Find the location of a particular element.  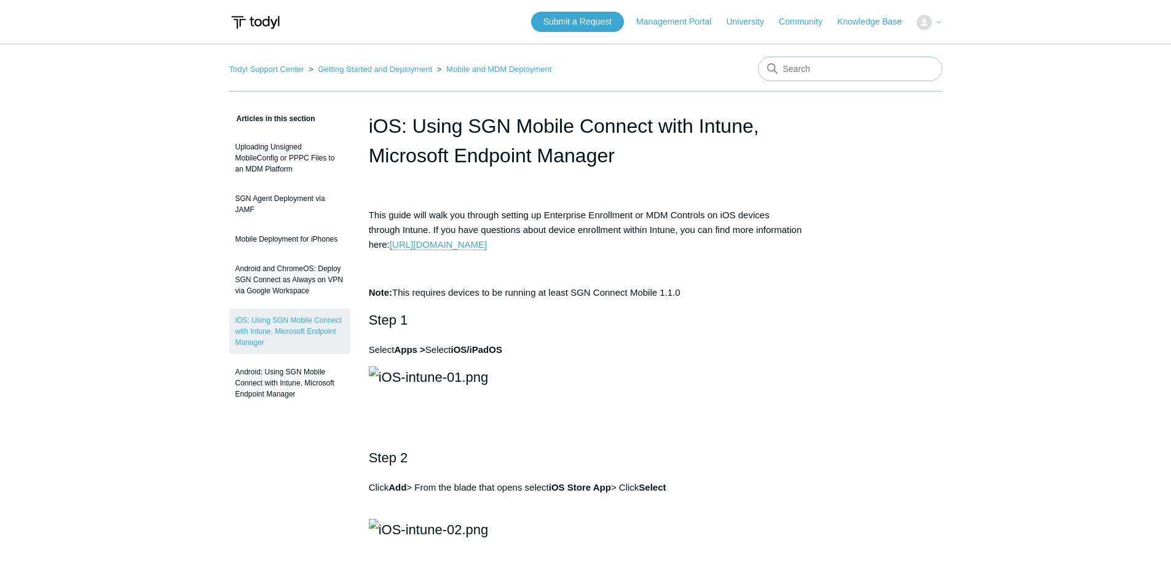

a: Uploading Unsigned MobileConfig or PPPC Files to an MDM Platform is located at coordinates (290, 158).